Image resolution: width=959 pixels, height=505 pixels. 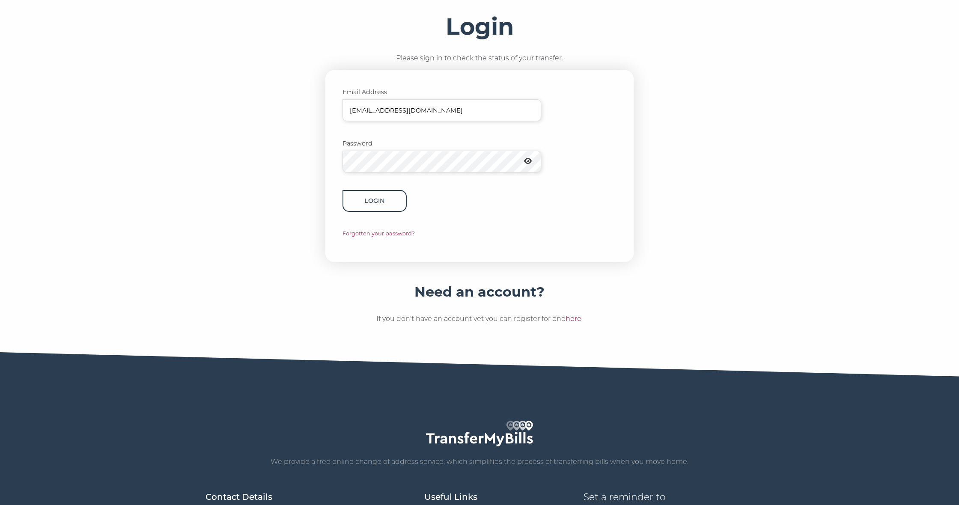 What do you see at coordinates (573, 319) in the screenshot?
I see `a: here` at bounding box center [573, 319].